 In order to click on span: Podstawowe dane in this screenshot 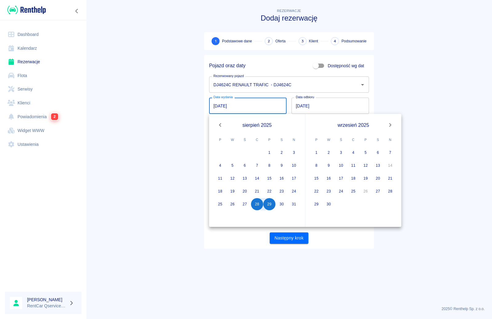, I will do `click(237, 41)`.